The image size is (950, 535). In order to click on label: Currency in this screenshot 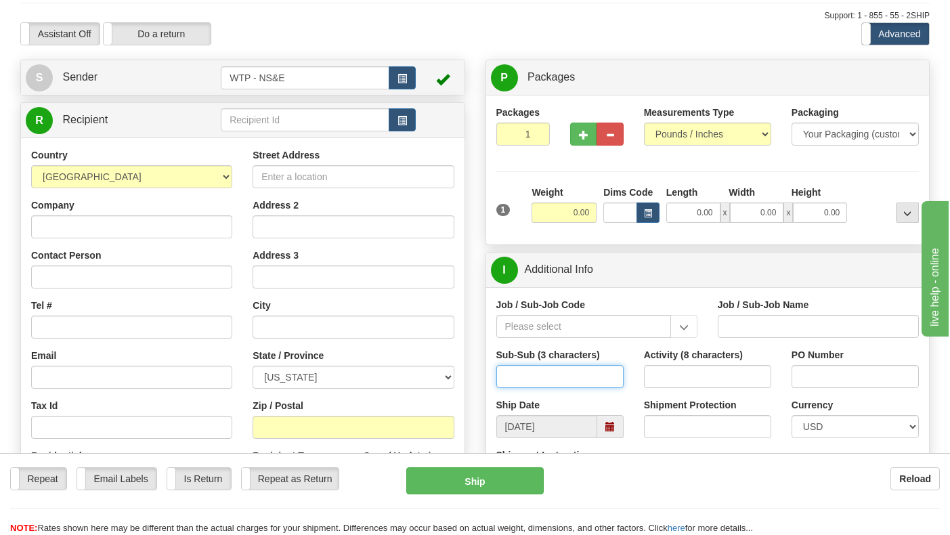, I will do `click(812, 405)`.